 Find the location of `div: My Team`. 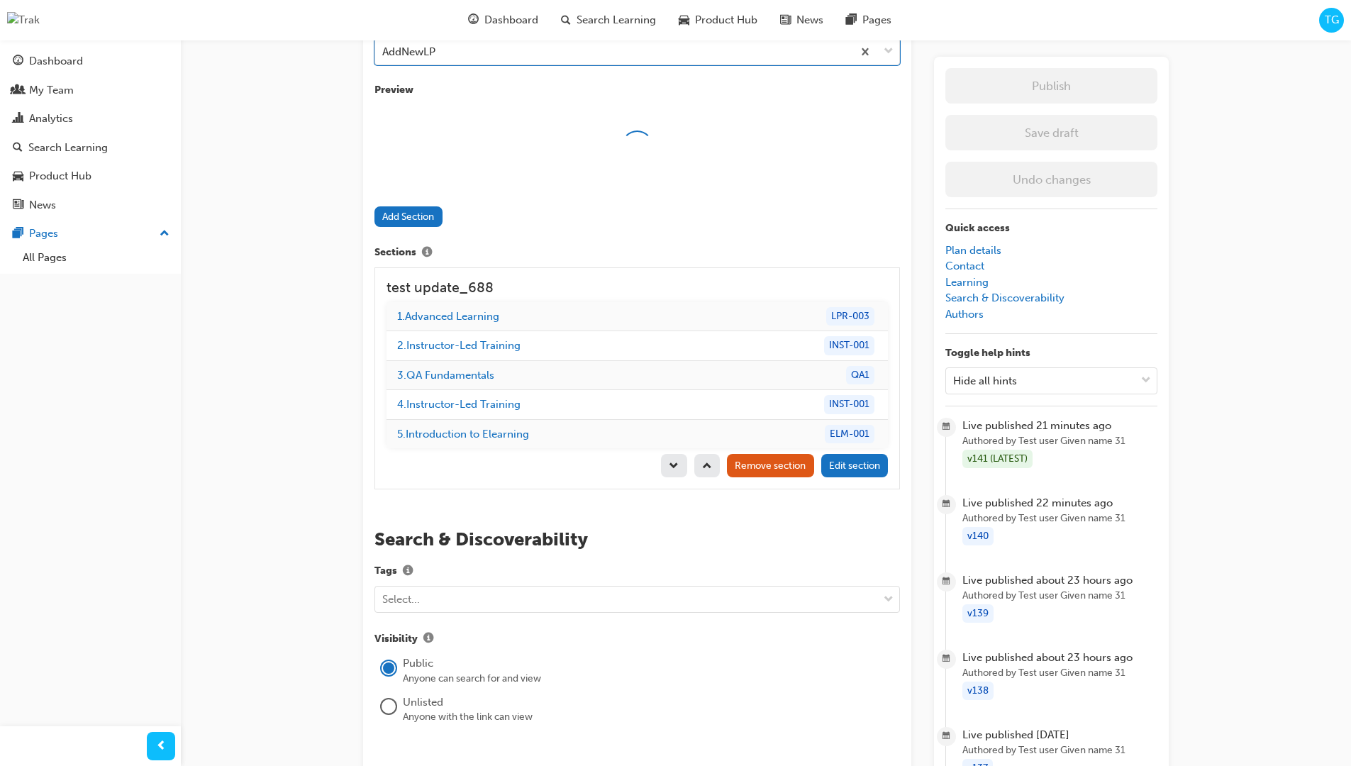

div: My Team is located at coordinates (51, 90).